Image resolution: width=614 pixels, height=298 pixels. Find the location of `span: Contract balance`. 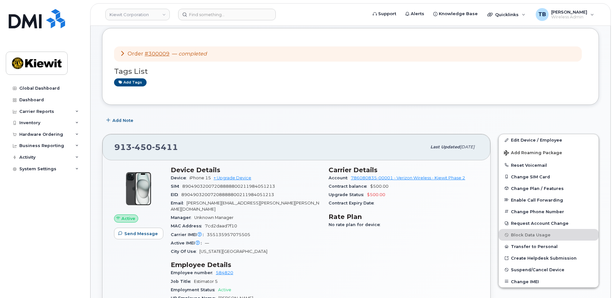

span: Contract balance is located at coordinates (349, 186).